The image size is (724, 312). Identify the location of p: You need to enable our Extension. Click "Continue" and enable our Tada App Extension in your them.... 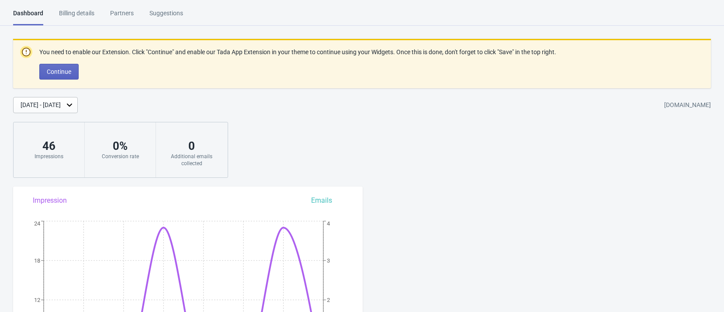
(297, 52).